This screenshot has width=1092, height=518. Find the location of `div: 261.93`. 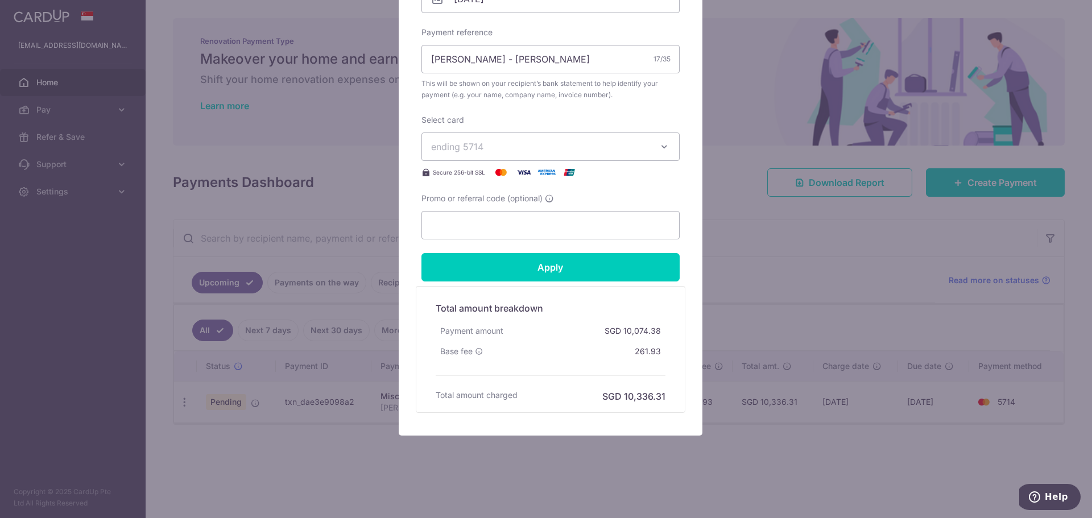

div: 261.93 is located at coordinates (648, 351).